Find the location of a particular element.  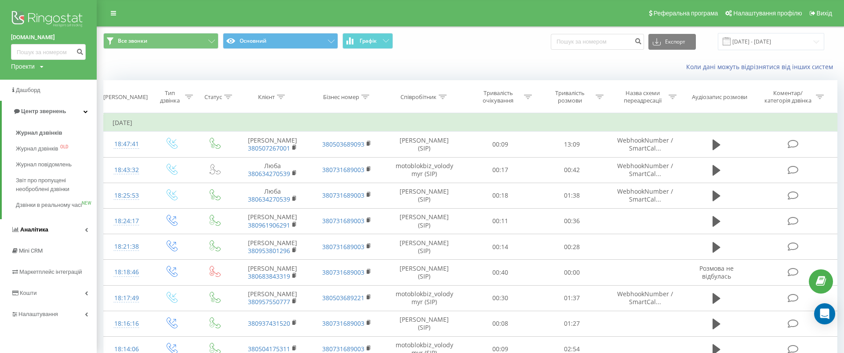

td: 00:08 is located at coordinates (500, 323).